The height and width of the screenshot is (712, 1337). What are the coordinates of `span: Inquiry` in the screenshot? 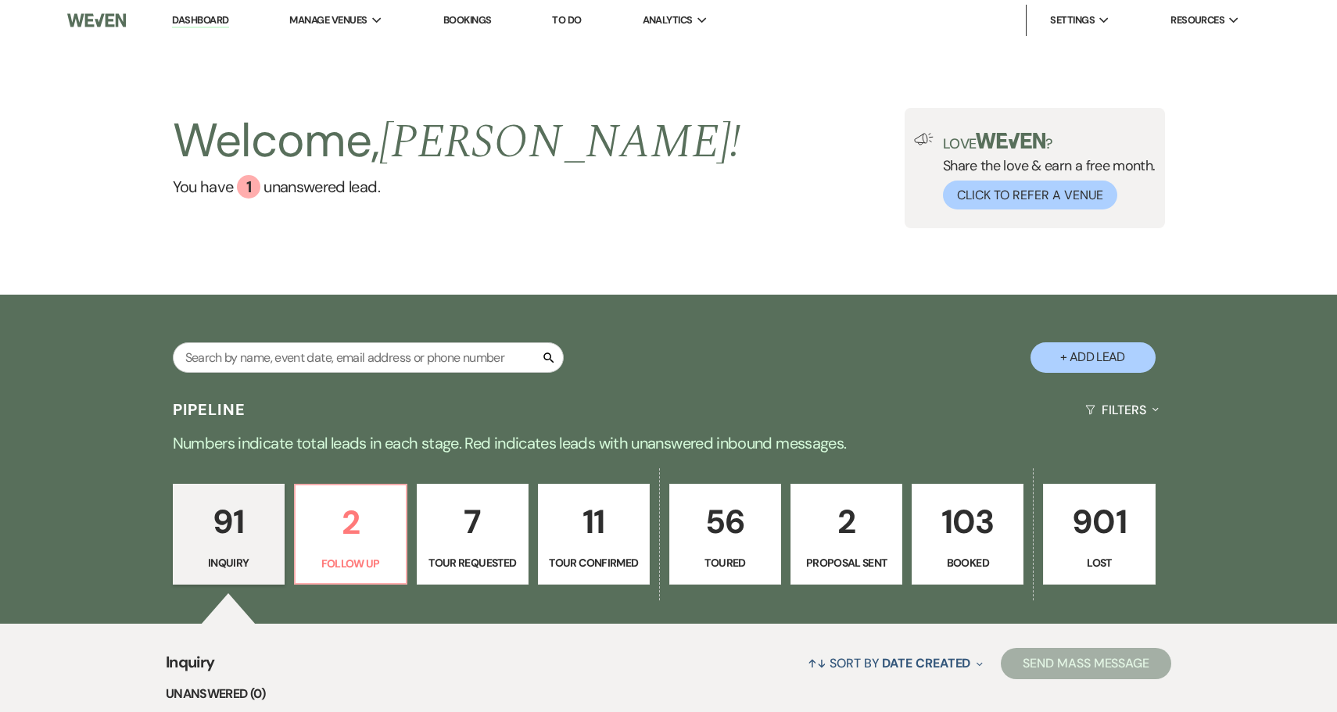 It's located at (190, 667).